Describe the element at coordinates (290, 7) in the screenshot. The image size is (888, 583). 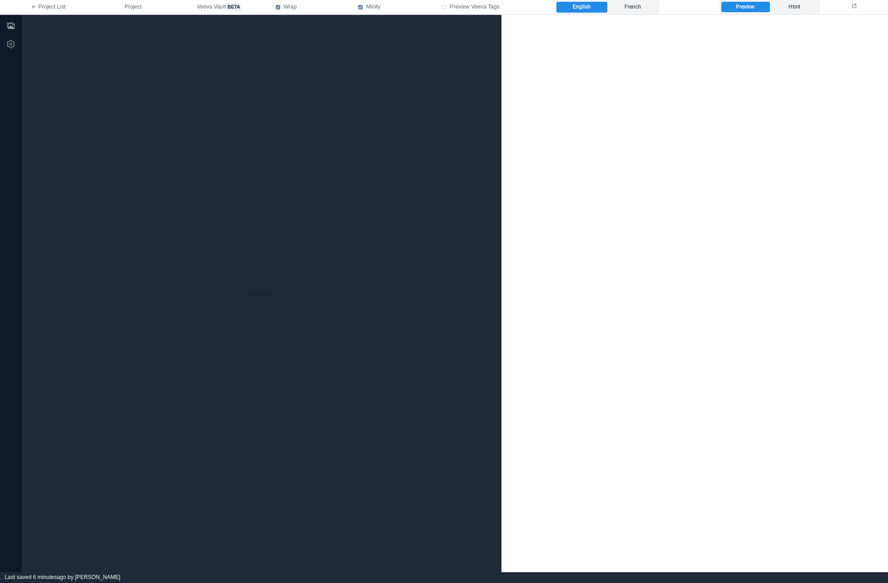
I see `span: Wrap` at that location.